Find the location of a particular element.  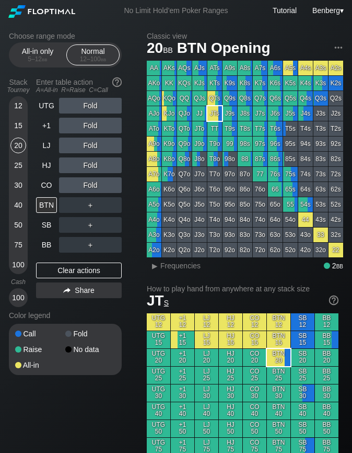

div: BB 12 is located at coordinates (327, 322).